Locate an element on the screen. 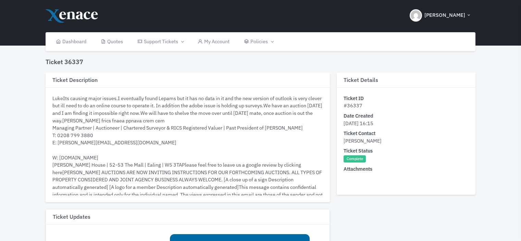  dt: Attachments is located at coordinates (406, 169).